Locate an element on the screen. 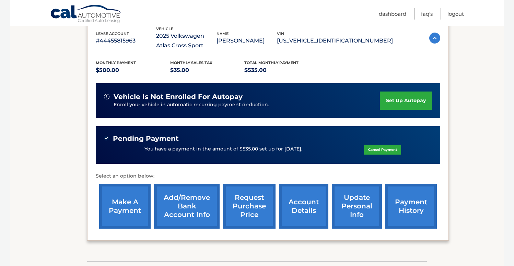 The height and width of the screenshot is (266, 514). p: #44455815963 is located at coordinates (126, 41).